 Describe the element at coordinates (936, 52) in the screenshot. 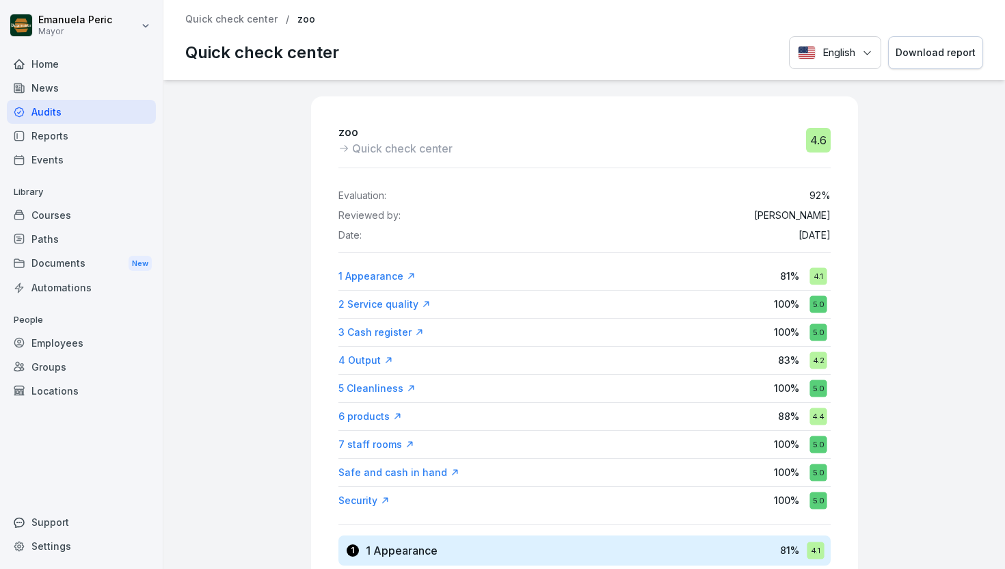

I see `font: Download report` at that location.